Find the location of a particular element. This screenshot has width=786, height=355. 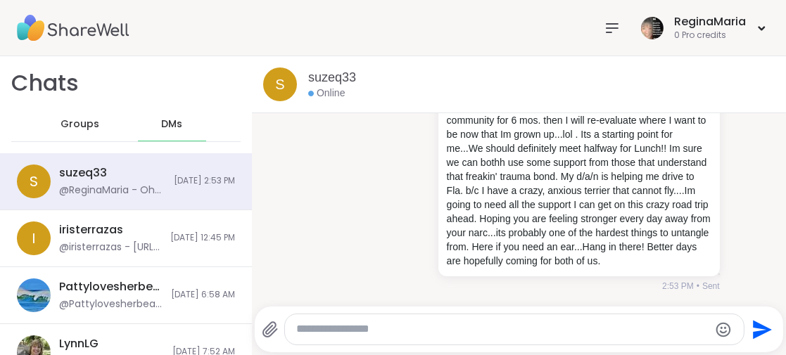

div: iristerrazas is located at coordinates (91, 230).